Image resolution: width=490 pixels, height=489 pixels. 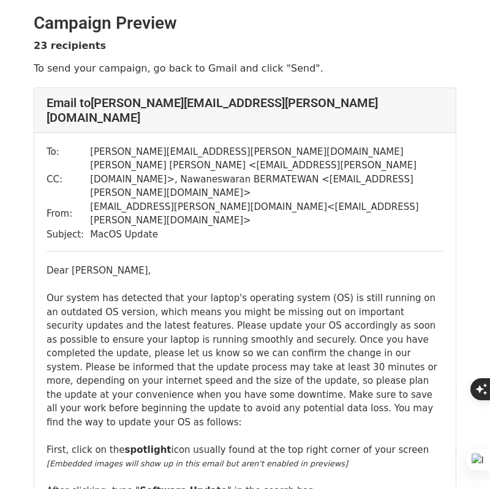 I want to click on td: From:, so click(x=68, y=214).